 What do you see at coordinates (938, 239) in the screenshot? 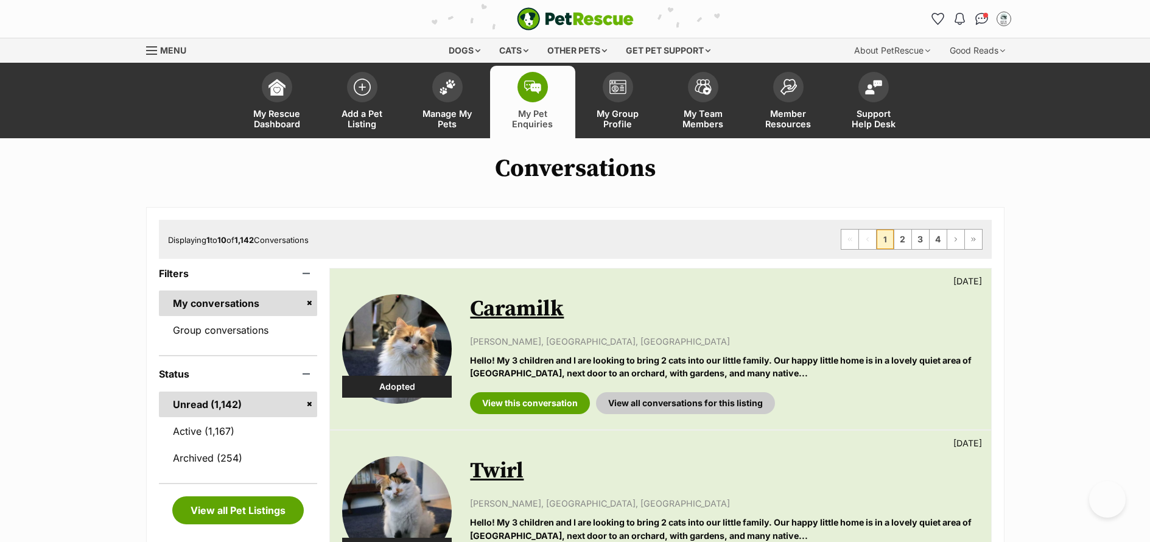
I see `a: Page 4` at bounding box center [938, 239].